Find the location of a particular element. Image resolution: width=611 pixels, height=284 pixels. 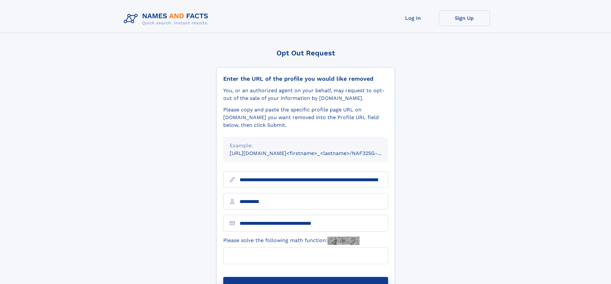

img: Logo Names and Facts is located at coordinates (167, 19).